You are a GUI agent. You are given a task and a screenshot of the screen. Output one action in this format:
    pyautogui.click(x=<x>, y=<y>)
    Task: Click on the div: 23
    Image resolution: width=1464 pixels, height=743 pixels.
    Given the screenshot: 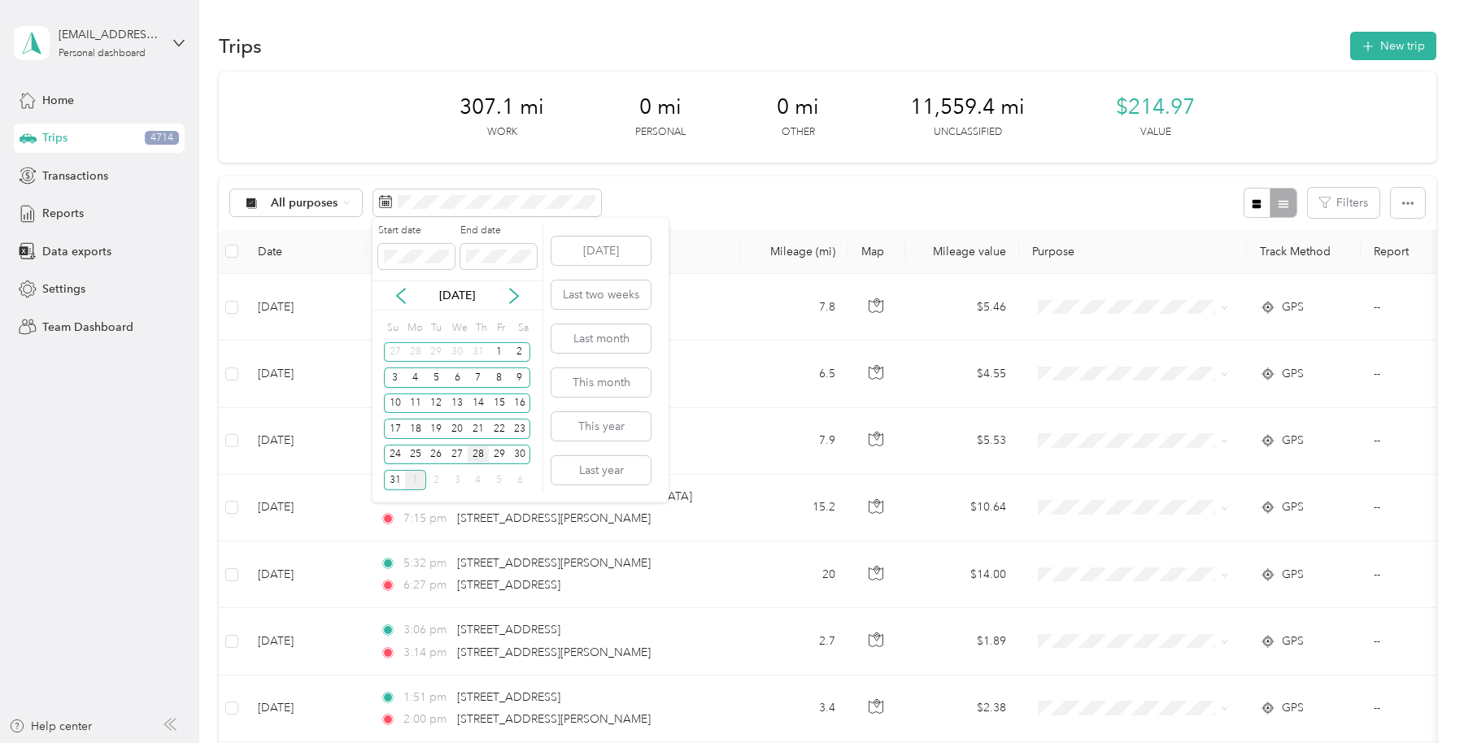 What is the action you would take?
    pyautogui.click(x=520, y=429)
    